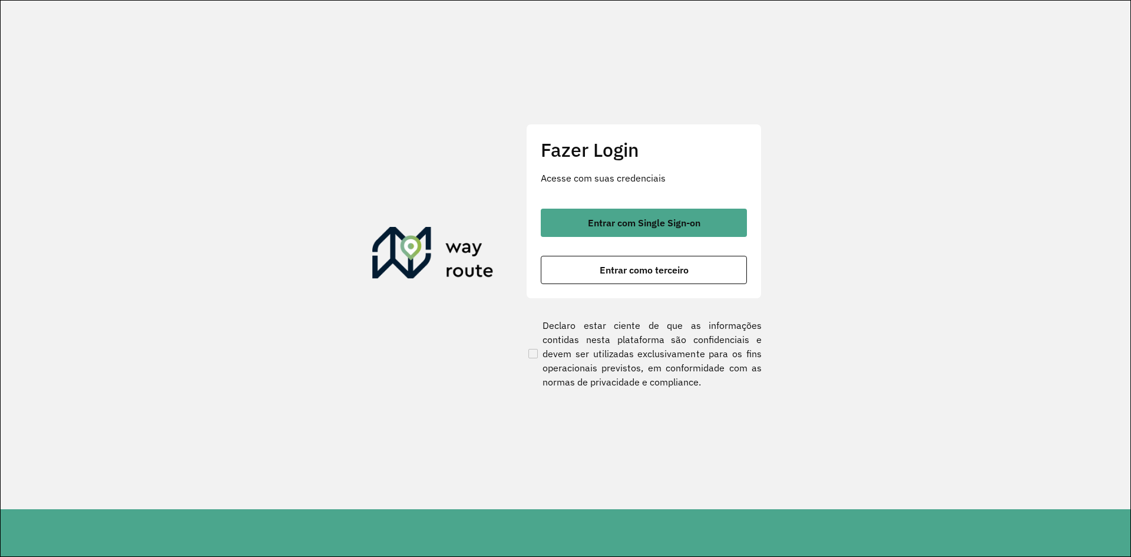  Describe the element at coordinates (644, 270) in the screenshot. I see `span: Entrar como terceiro` at that location.